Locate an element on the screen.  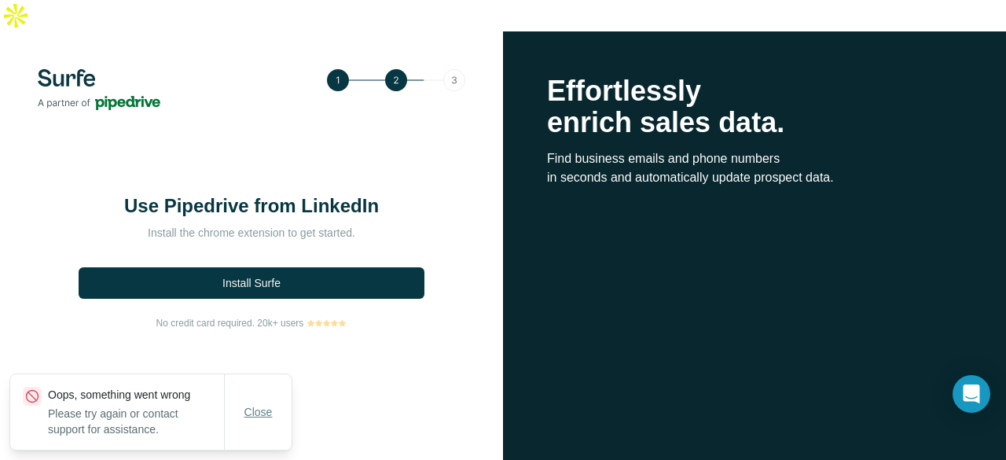
p: Install the chrome extension to get started. is located at coordinates (252, 233).